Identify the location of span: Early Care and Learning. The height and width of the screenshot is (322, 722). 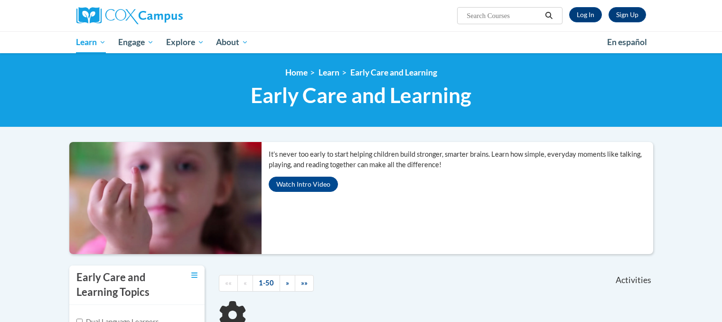
(361, 95).